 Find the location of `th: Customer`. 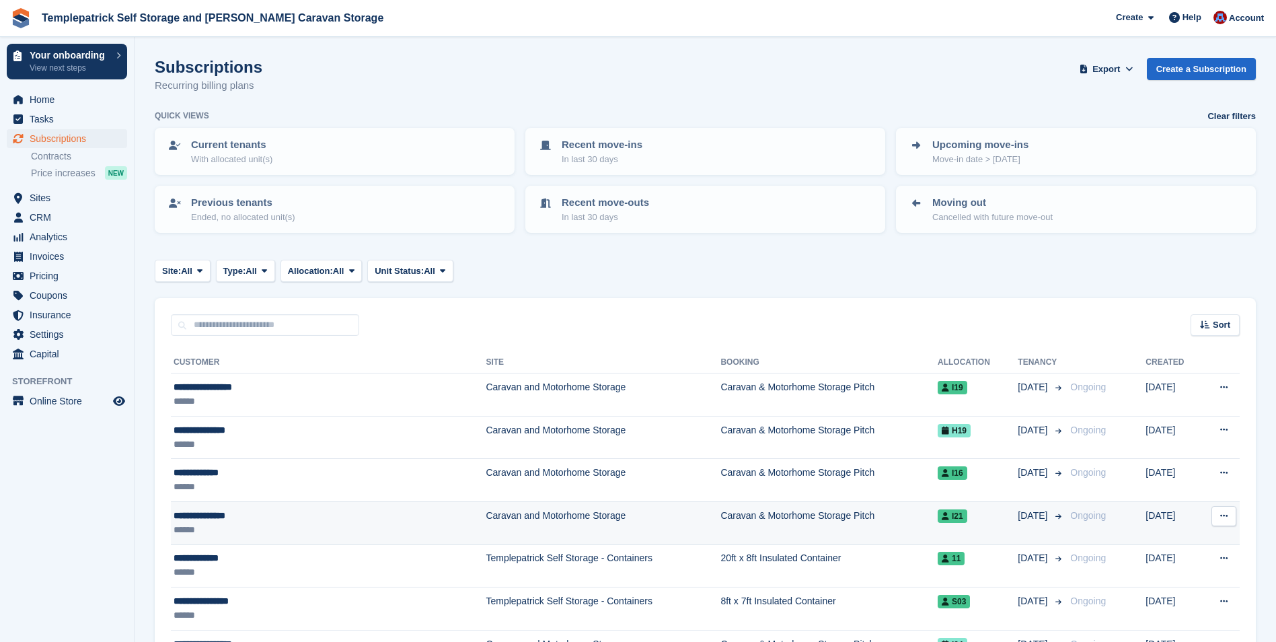

th: Customer is located at coordinates (328, 363).